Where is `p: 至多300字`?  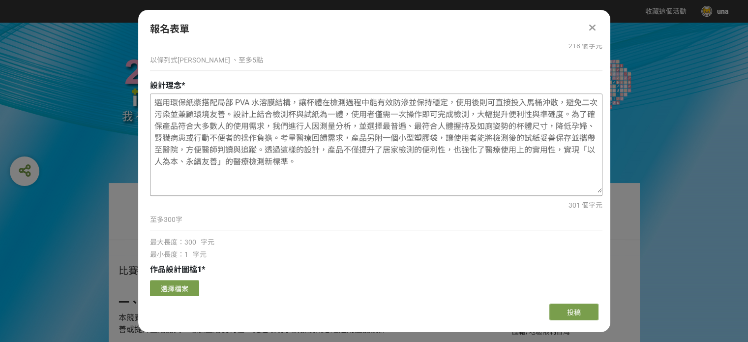 p: 至多300字 is located at coordinates (376, 219).